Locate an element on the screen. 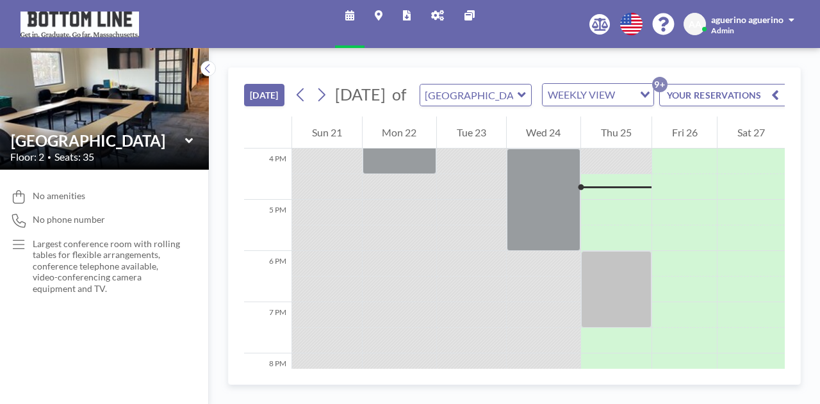  button: YOUR RESERVATIONS9+ is located at coordinates (723, 95).